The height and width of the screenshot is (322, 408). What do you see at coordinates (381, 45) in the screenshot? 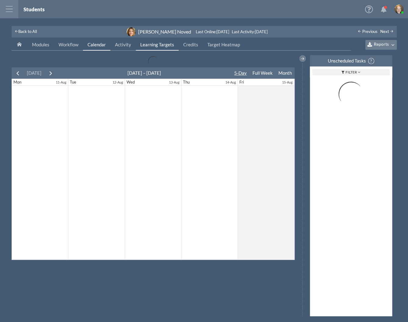
I see `button: Reports` at bounding box center [381, 45].